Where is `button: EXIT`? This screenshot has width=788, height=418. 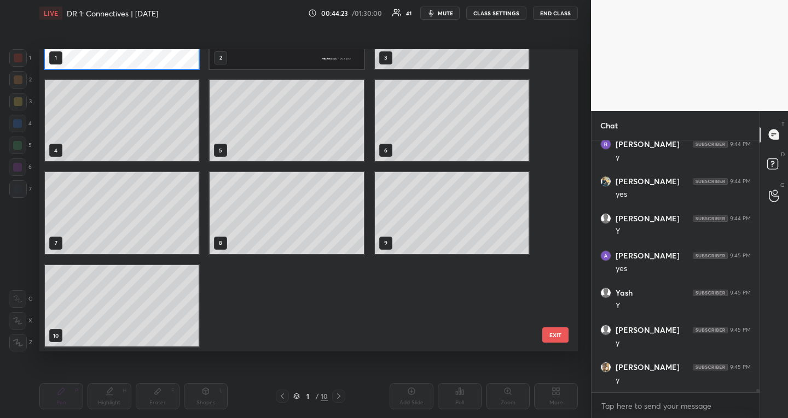
button: EXIT is located at coordinates (555, 335).